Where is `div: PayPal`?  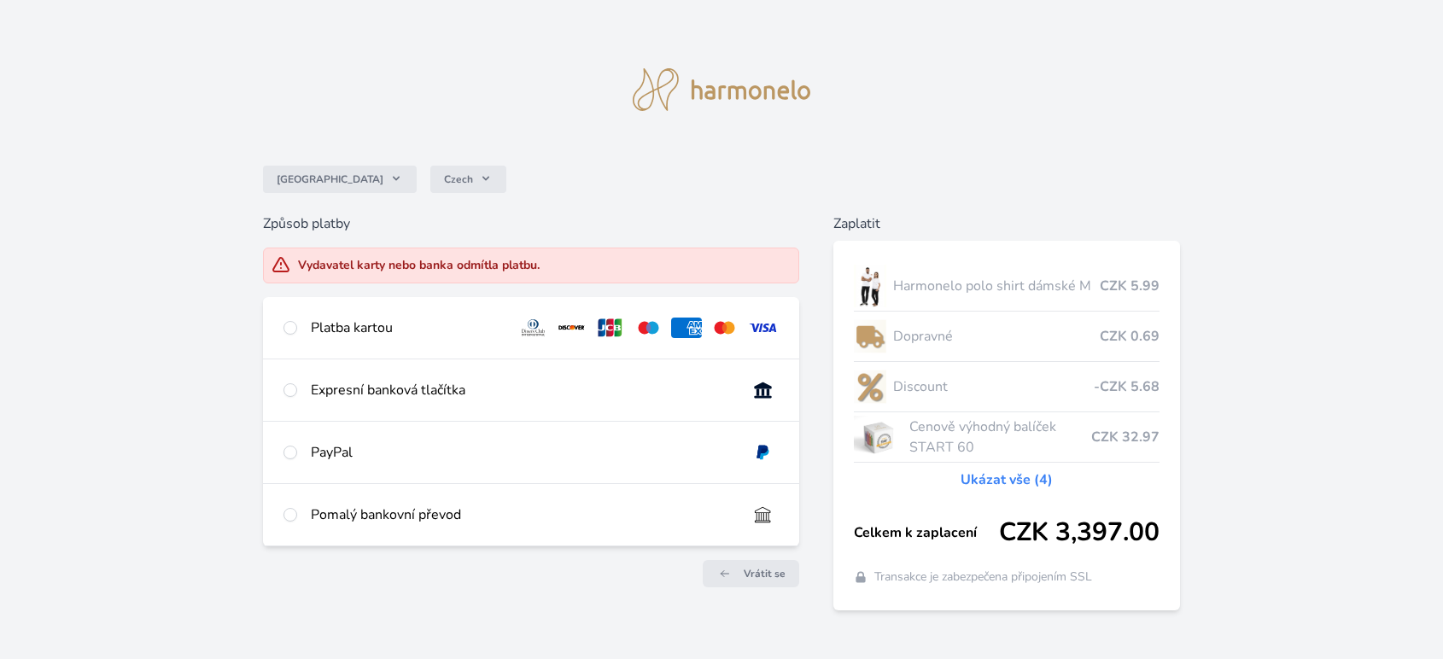
div: PayPal is located at coordinates (522, 453).